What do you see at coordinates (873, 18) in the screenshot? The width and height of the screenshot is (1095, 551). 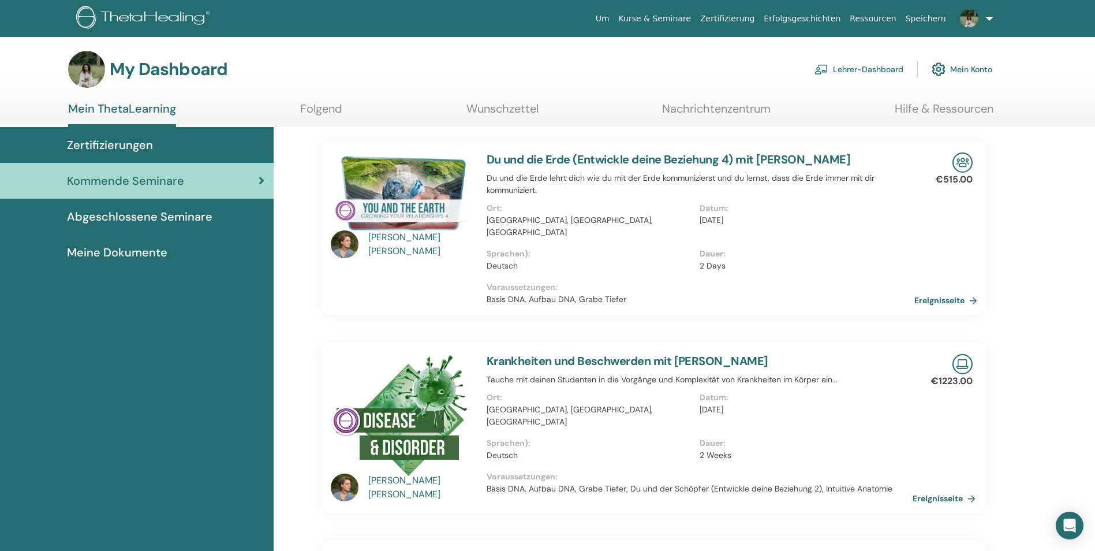 I see `a: Ressourcen` at bounding box center [873, 18].